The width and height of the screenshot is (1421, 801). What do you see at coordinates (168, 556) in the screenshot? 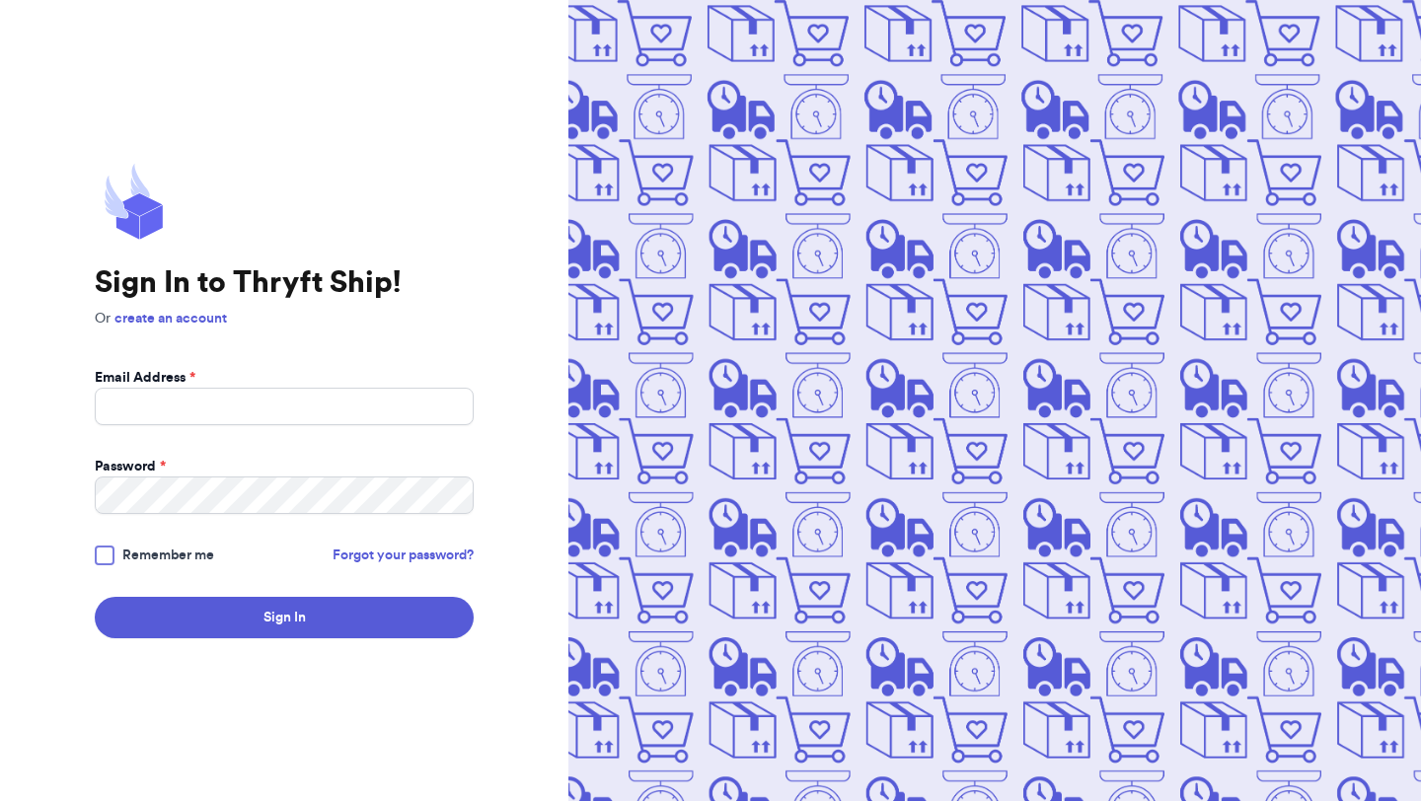
I see `span: Remember me` at bounding box center [168, 556].